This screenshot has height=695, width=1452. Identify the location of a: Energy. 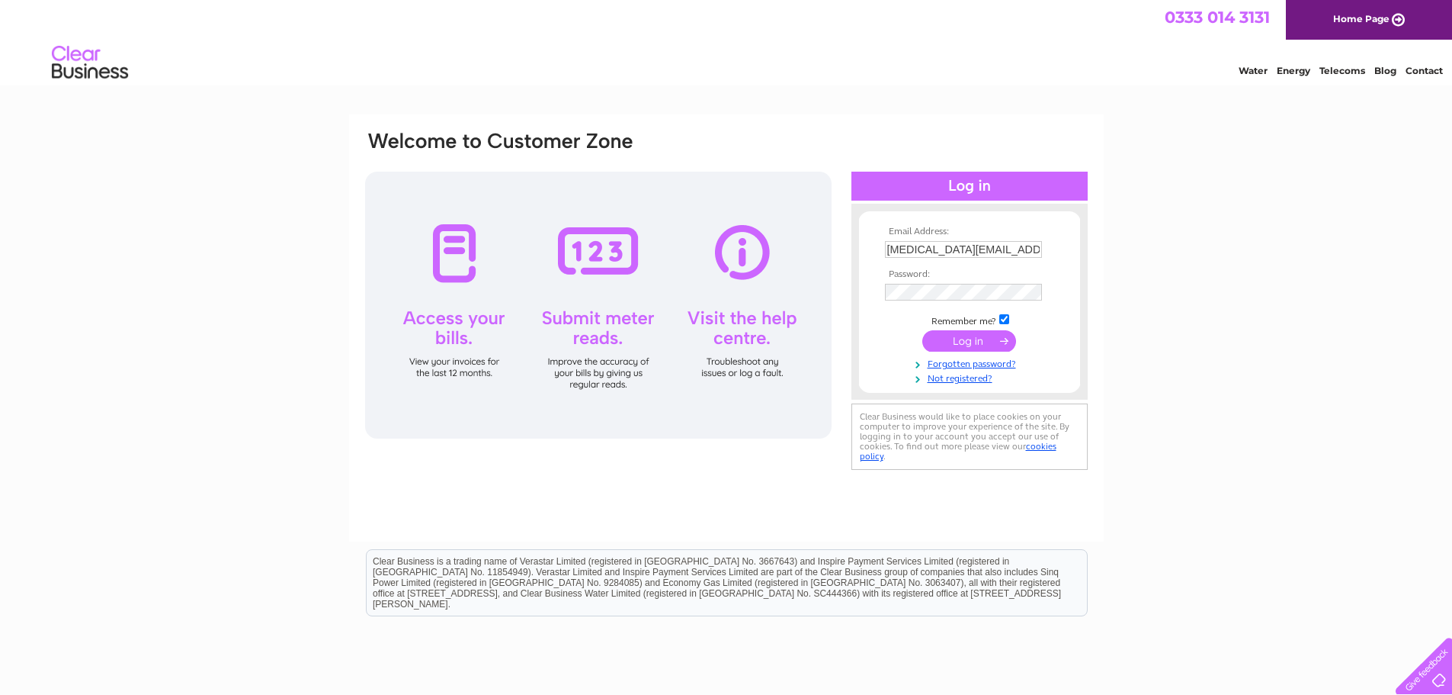
(1294, 70).